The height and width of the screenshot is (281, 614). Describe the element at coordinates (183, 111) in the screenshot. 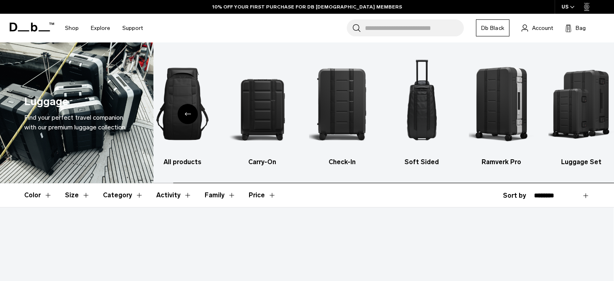

I see `a: Db All products` at that location.